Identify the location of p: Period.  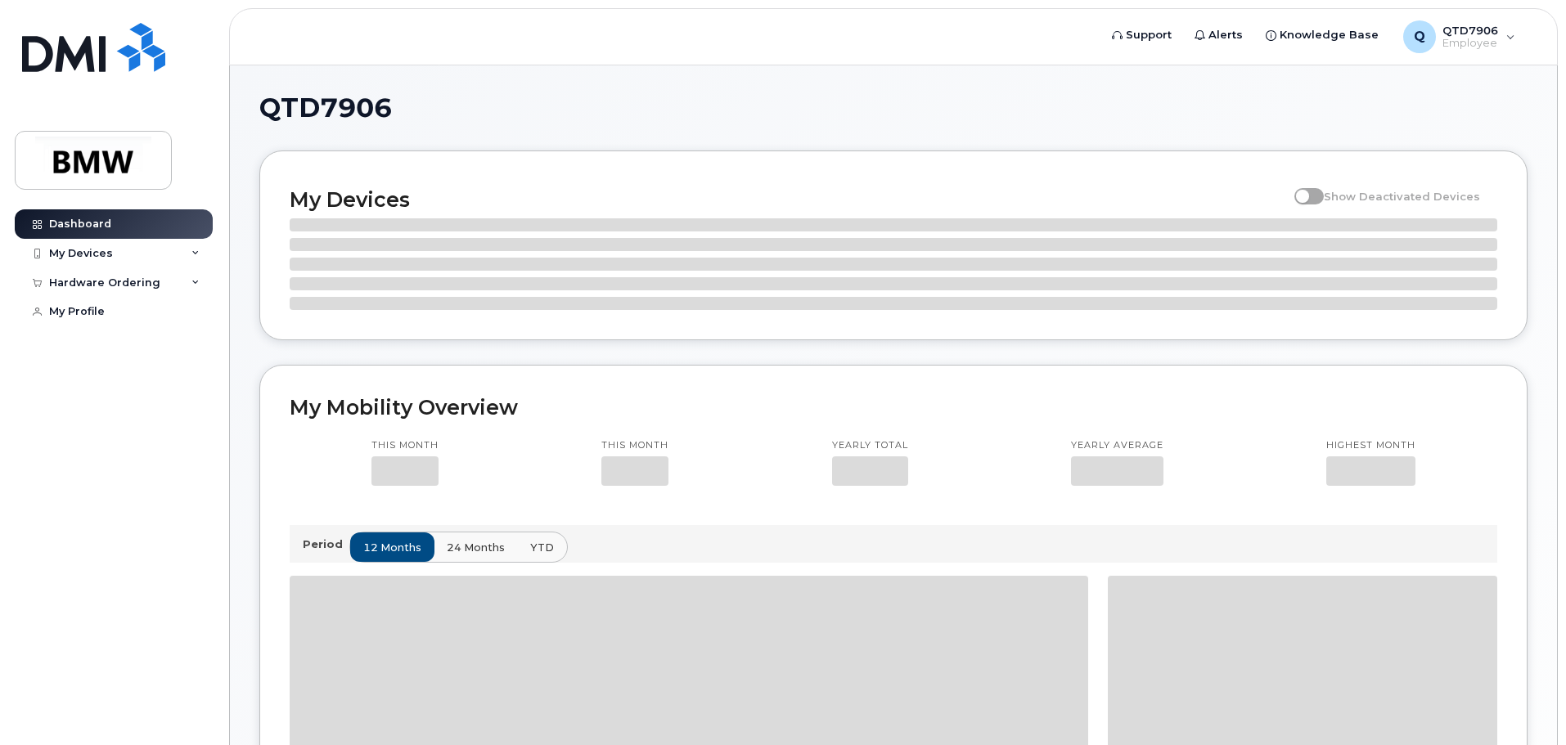
(326, 544).